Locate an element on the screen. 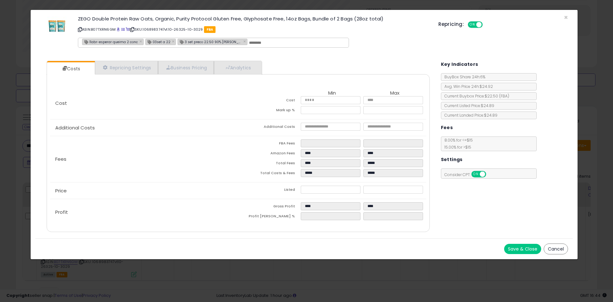 This screenshot has width=613, height=302. td: Additional Costs is located at coordinates (270, 127).